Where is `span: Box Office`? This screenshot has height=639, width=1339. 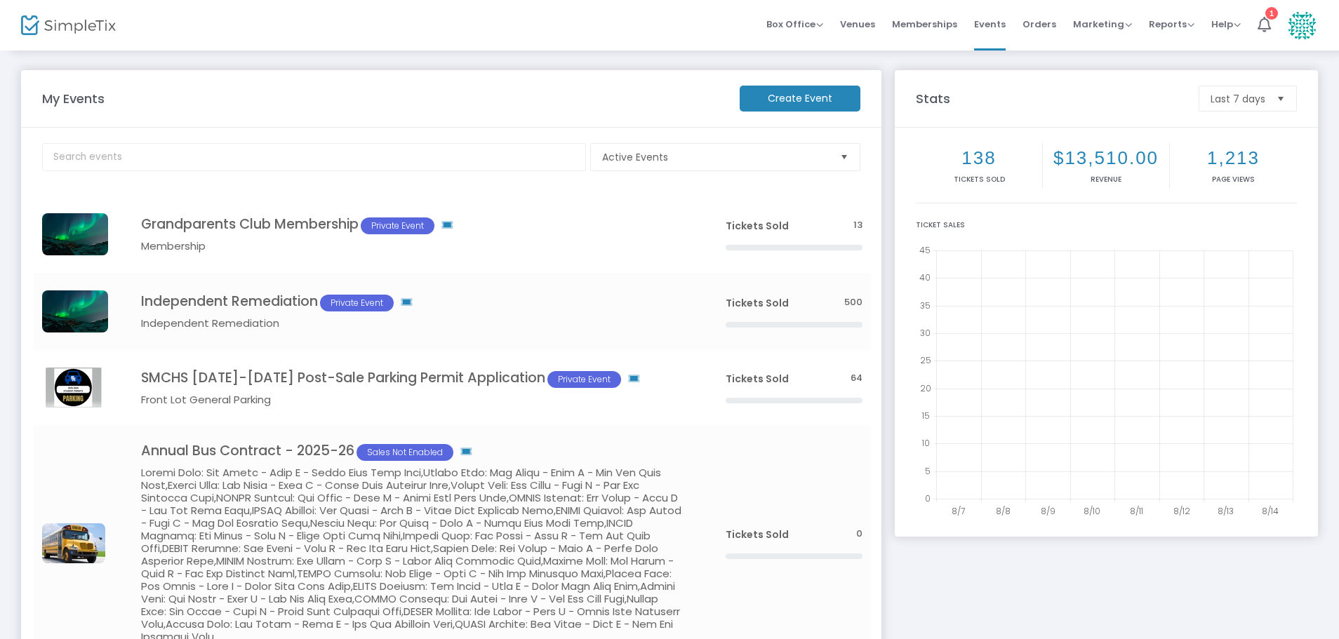
span: Box Office is located at coordinates (794, 24).